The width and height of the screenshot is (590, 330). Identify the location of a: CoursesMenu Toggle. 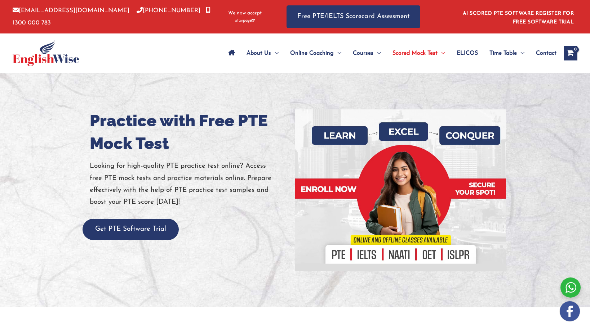
(367, 53).